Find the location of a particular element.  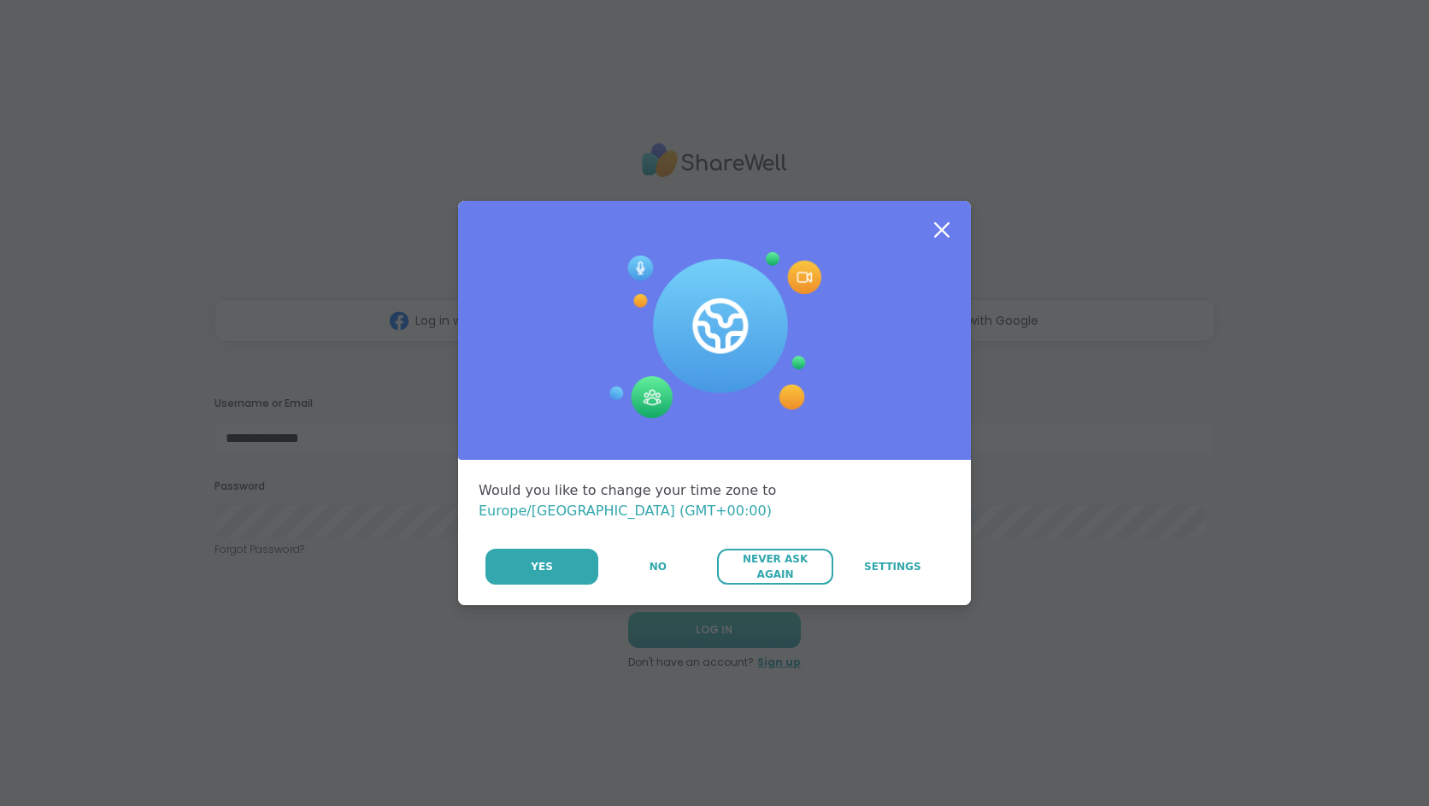

div: Would you like to change your time zone to is located at coordinates (715, 501).